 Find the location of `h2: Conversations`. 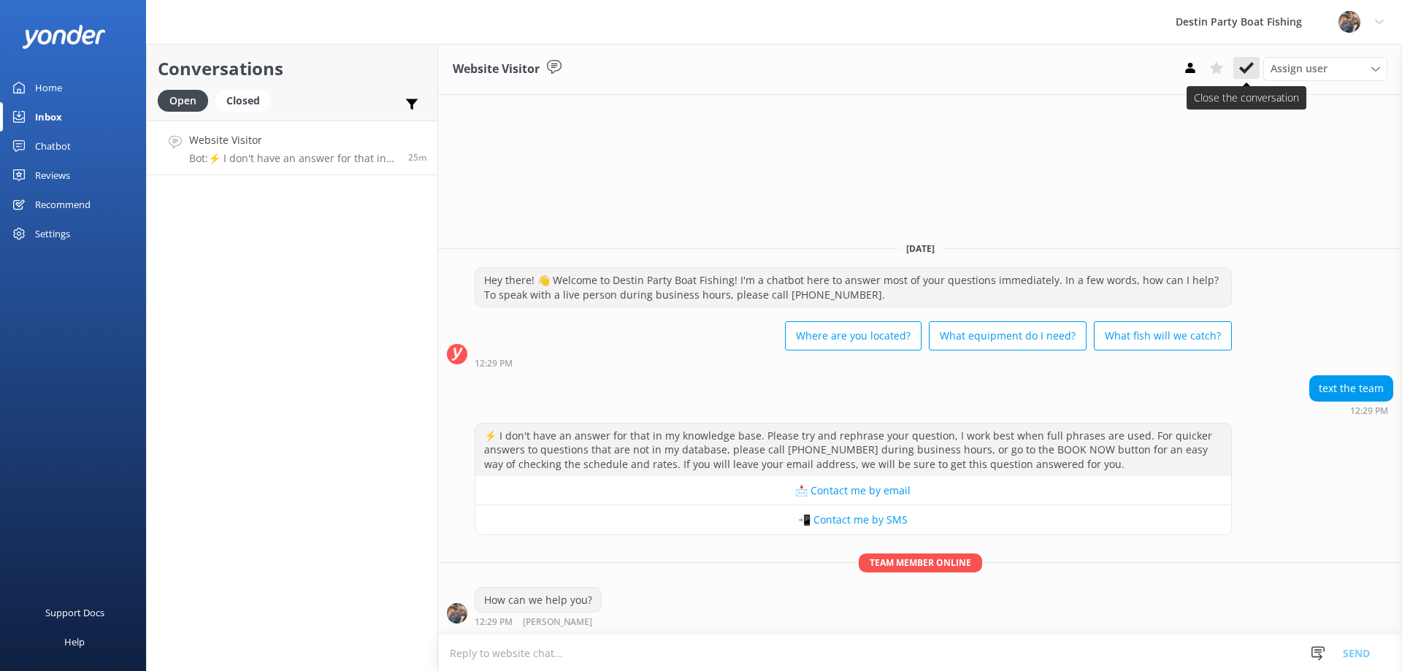

h2: Conversations is located at coordinates (292, 69).